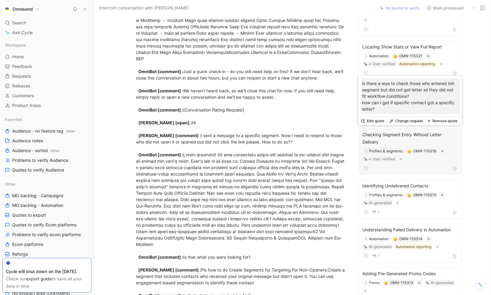 The height and width of the screenshot is (295, 491). Describe the element at coordinates (46, 235) in the screenshot. I see `span: Problems to verify ecom platforms` at that location.